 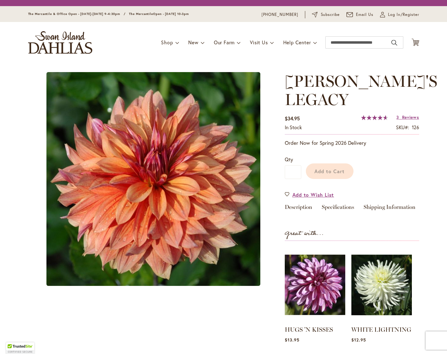 I want to click on span: Add to Wish List, so click(x=313, y=194).